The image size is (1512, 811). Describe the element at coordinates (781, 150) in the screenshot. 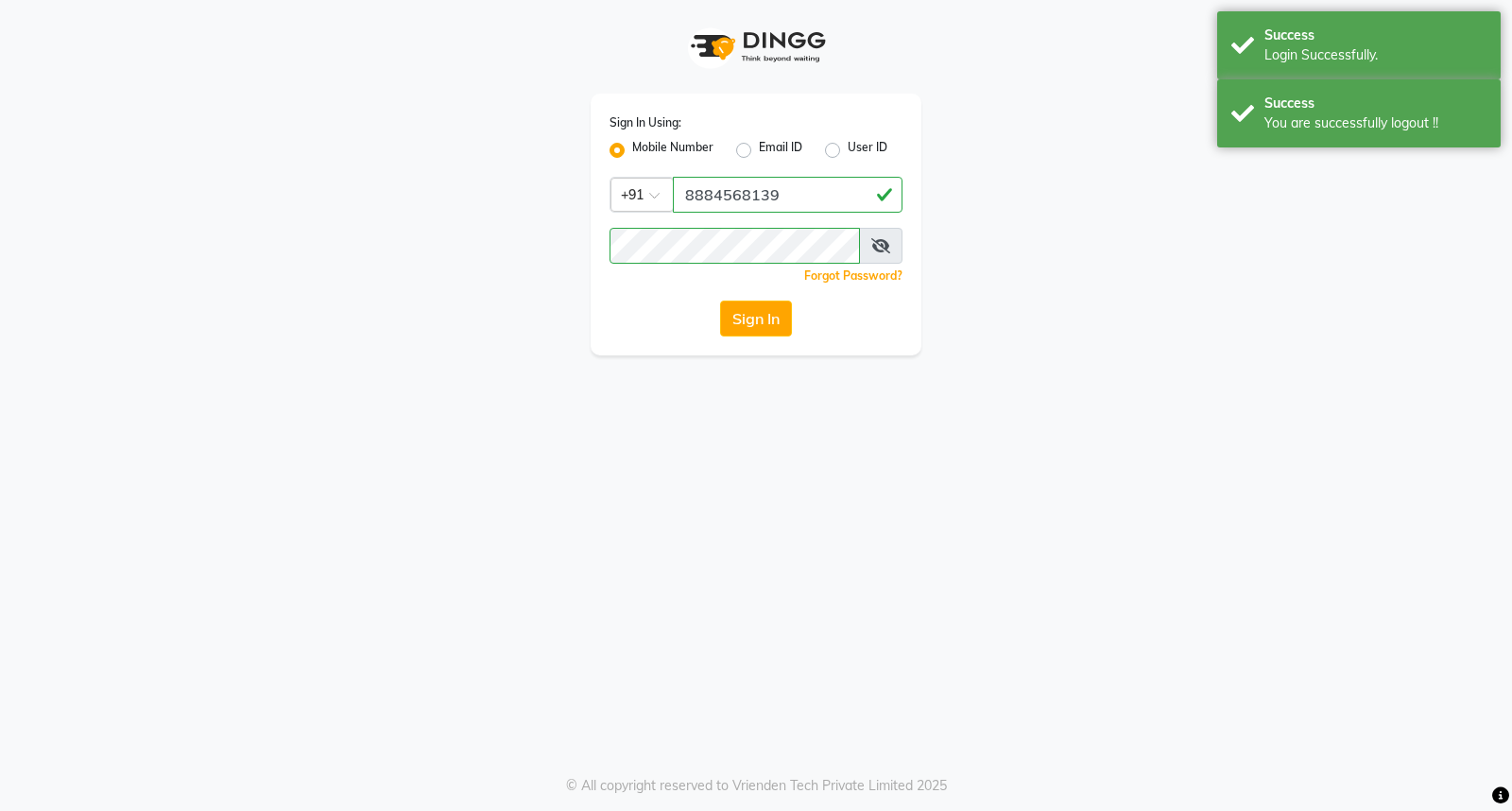

I see `label: Email ID` at that location.